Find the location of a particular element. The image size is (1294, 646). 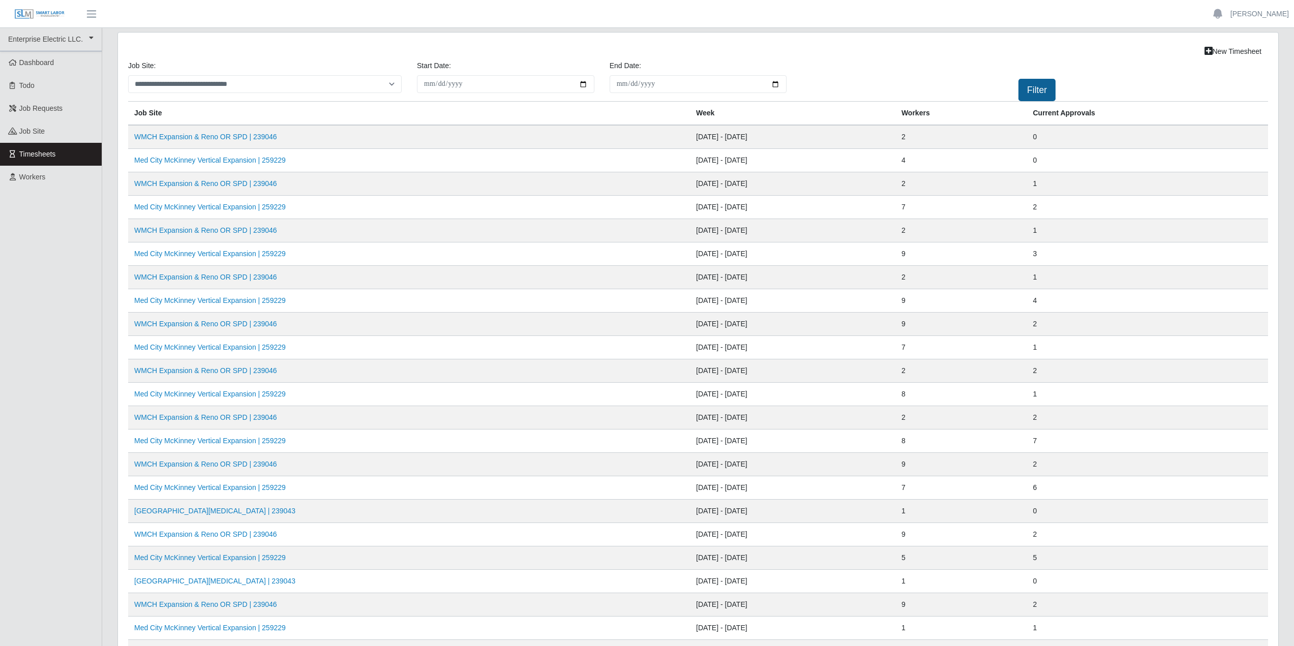

span: Job Requests is located at coordinates (41, 108).